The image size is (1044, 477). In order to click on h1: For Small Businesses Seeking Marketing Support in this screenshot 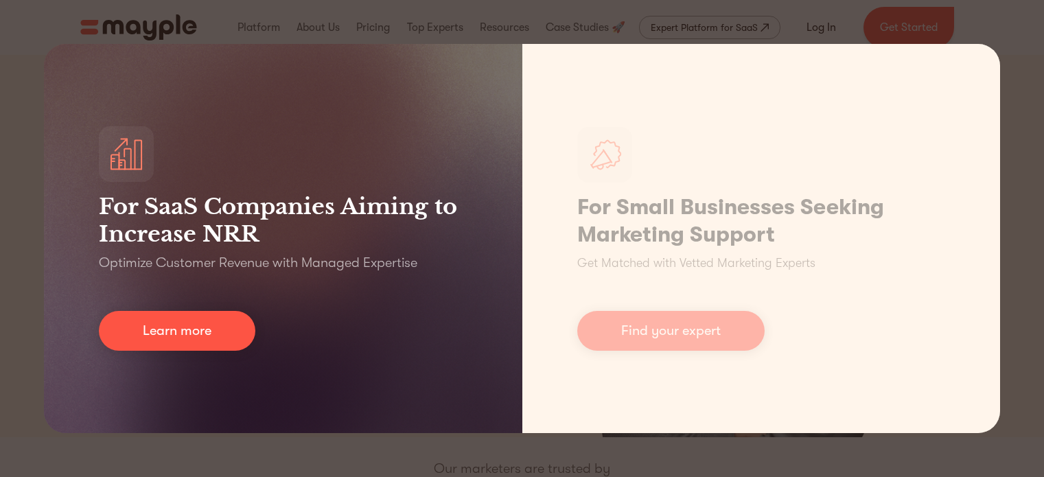, I will do `click(762, 221)`.